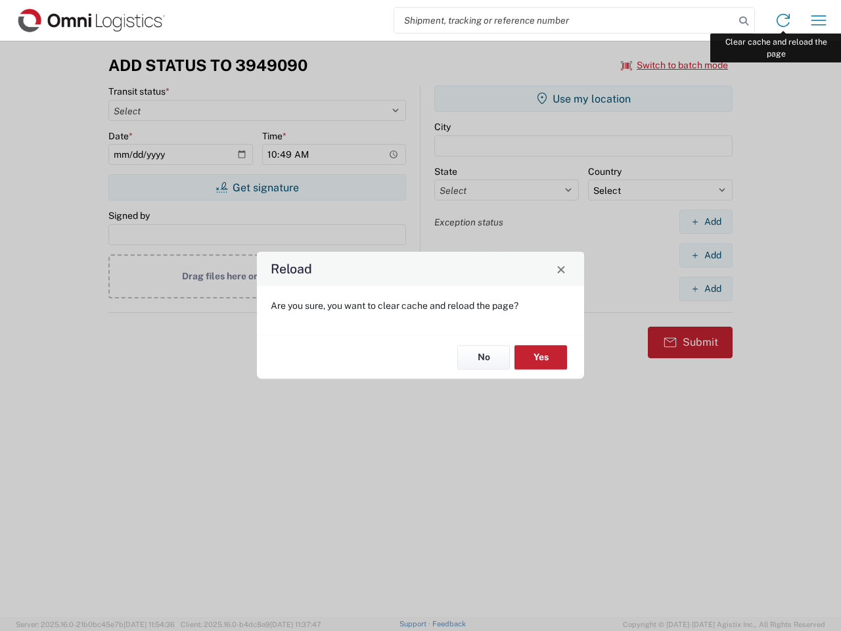 The image size is (841, 631). I want to click on button: Close, so click(561, 269).